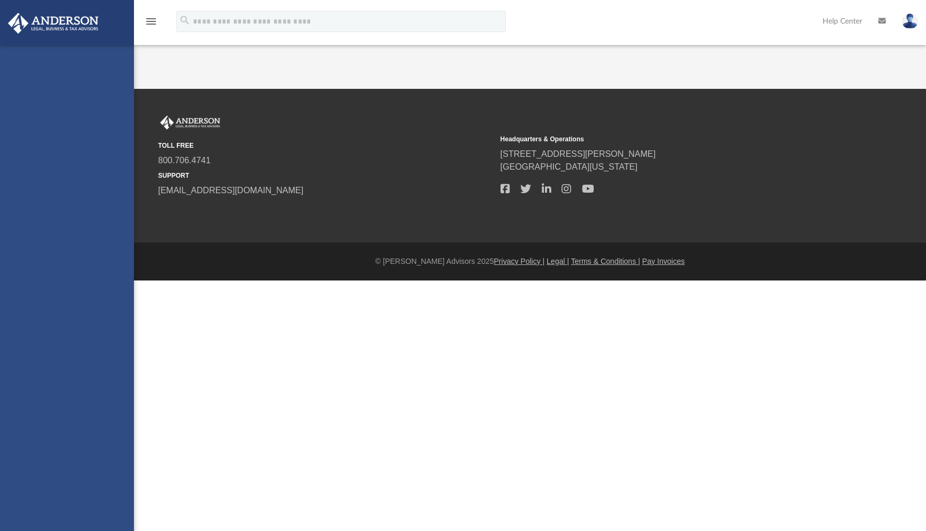  I want to click on i: search, so click(185, 20).